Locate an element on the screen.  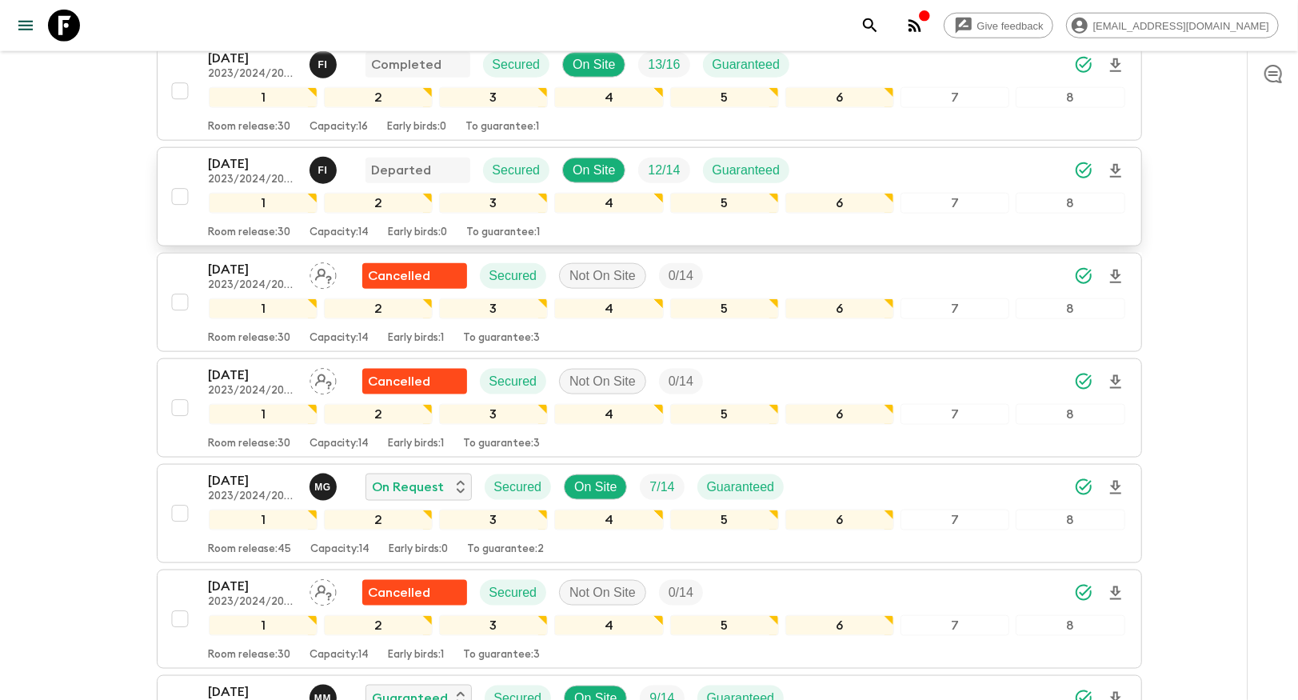
div: On Site is located at coordinates (593, 170).